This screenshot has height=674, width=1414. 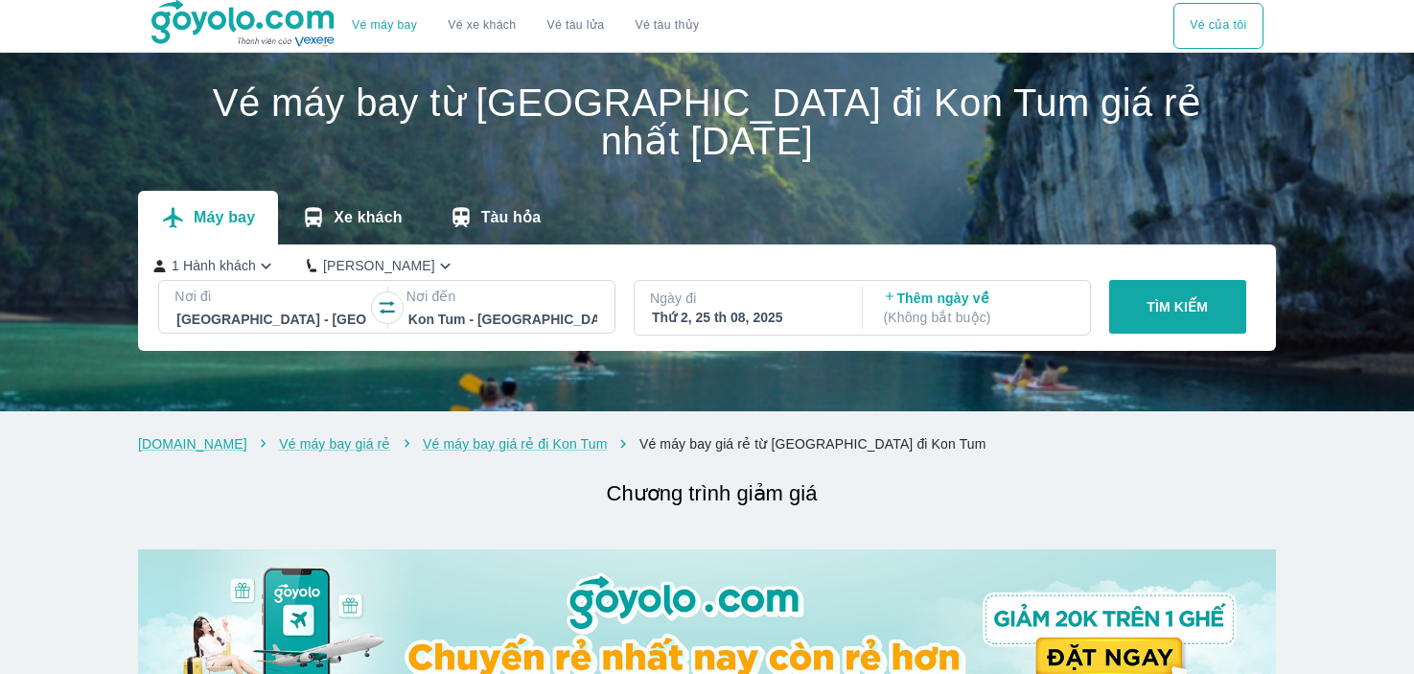 I want to click on button: Vé tàu thủy, so click(x=666, y=26).